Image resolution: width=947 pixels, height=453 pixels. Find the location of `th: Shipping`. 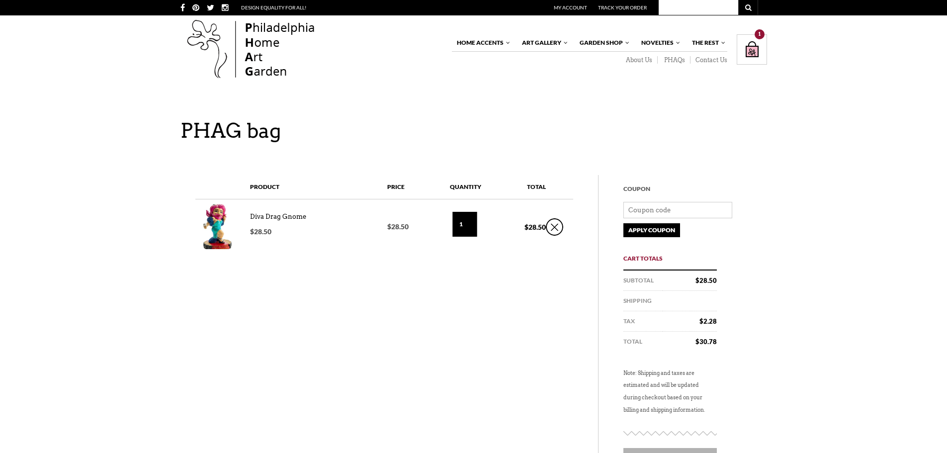

th: Shipping is located at coordinates (643, 301).